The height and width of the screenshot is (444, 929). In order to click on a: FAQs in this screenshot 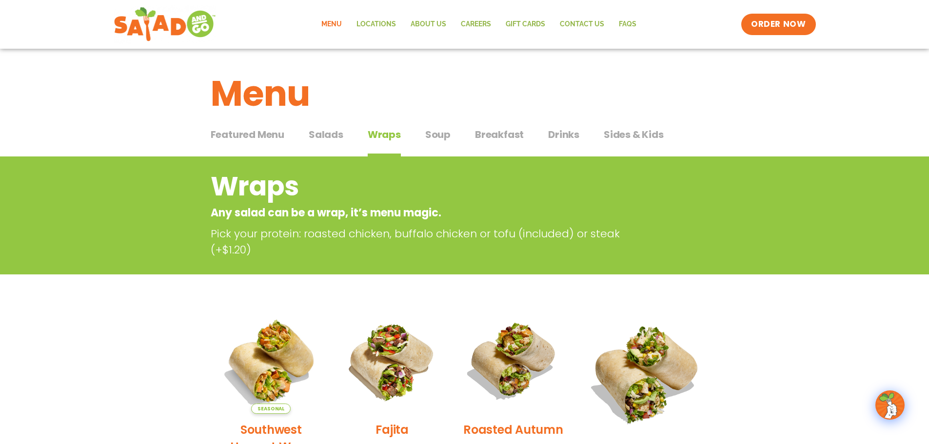, I will do `click(628, 24)`.